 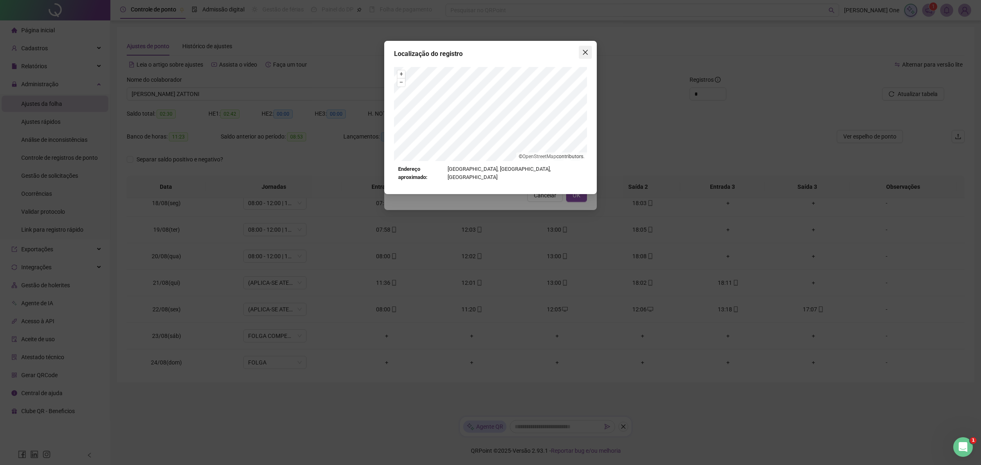 I want to click on button: Close, so click(x=586, y=52).